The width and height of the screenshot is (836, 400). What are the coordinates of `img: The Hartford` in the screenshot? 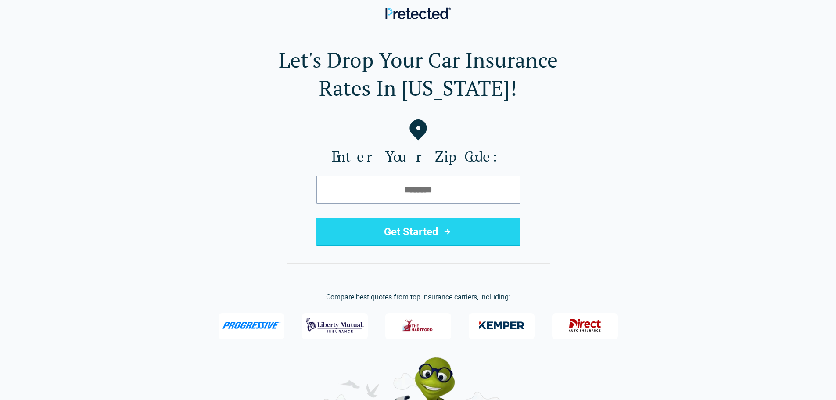 It's located at (418, 325).